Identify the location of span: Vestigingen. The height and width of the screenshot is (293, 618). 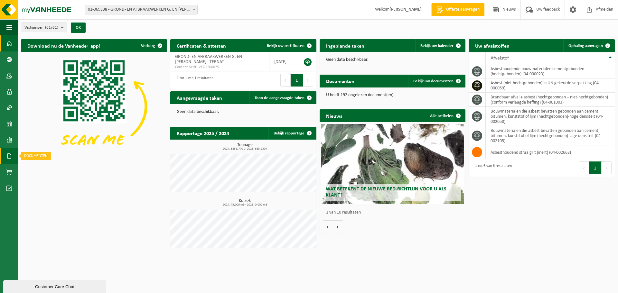
(41, 28).